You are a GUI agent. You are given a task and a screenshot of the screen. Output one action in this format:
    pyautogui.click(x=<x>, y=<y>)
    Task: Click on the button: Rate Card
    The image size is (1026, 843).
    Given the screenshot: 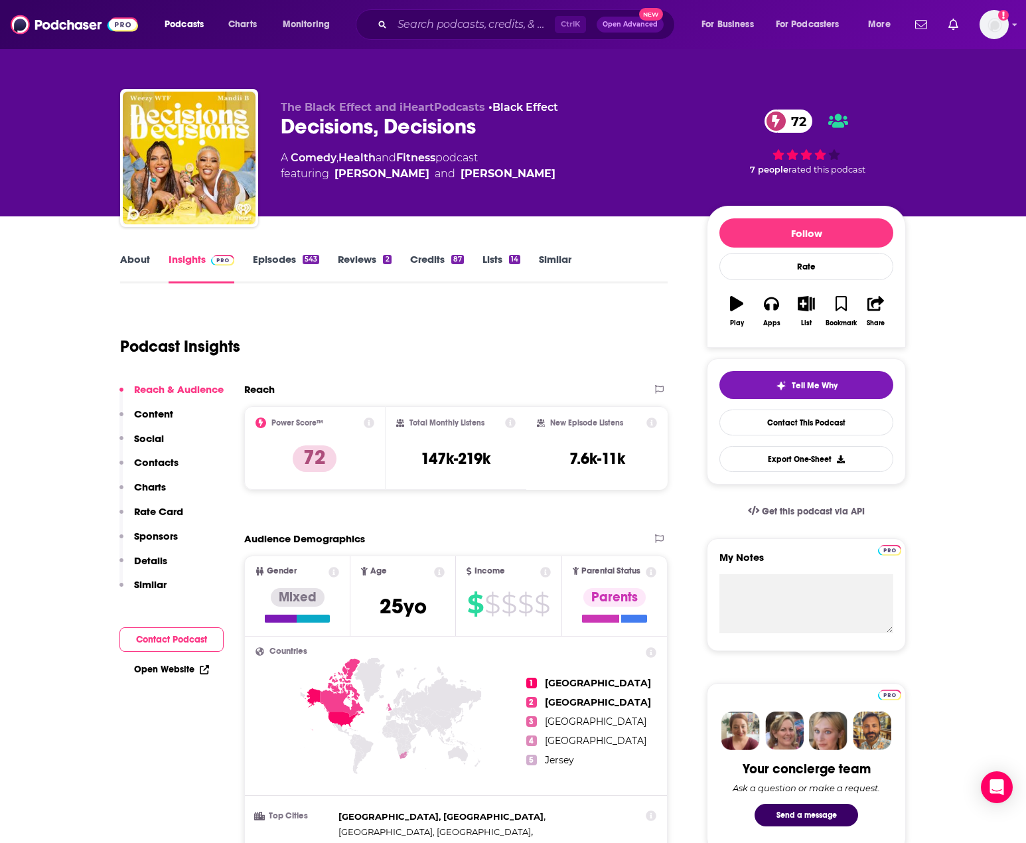 What is the action you would take?
    pyautogui.click(x=151, y=517)
    